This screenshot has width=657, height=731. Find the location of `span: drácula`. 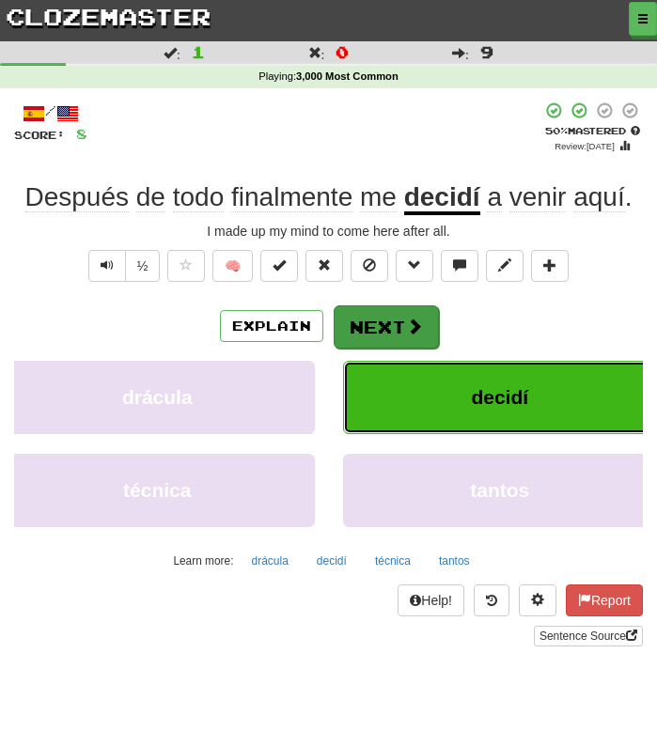

span: drácula is located at coordinates (157, 397).